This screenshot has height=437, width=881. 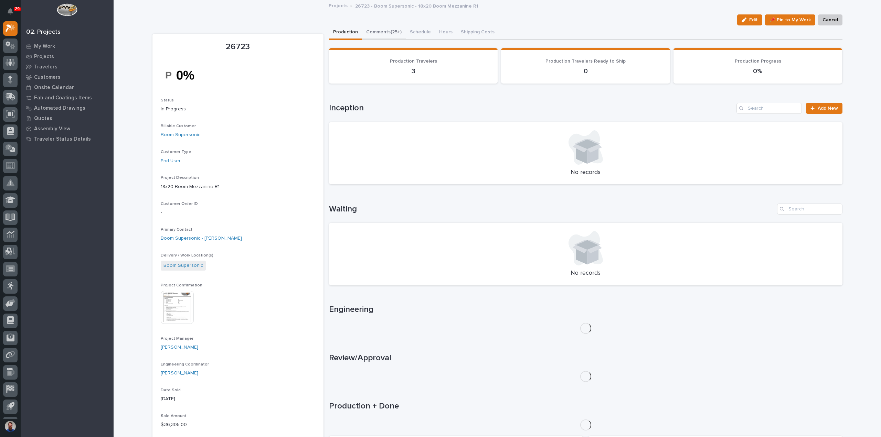 What do you see at coordinates (167, 100) in the screenshot?
I see `span: Status` at bounding box center [167, 100].